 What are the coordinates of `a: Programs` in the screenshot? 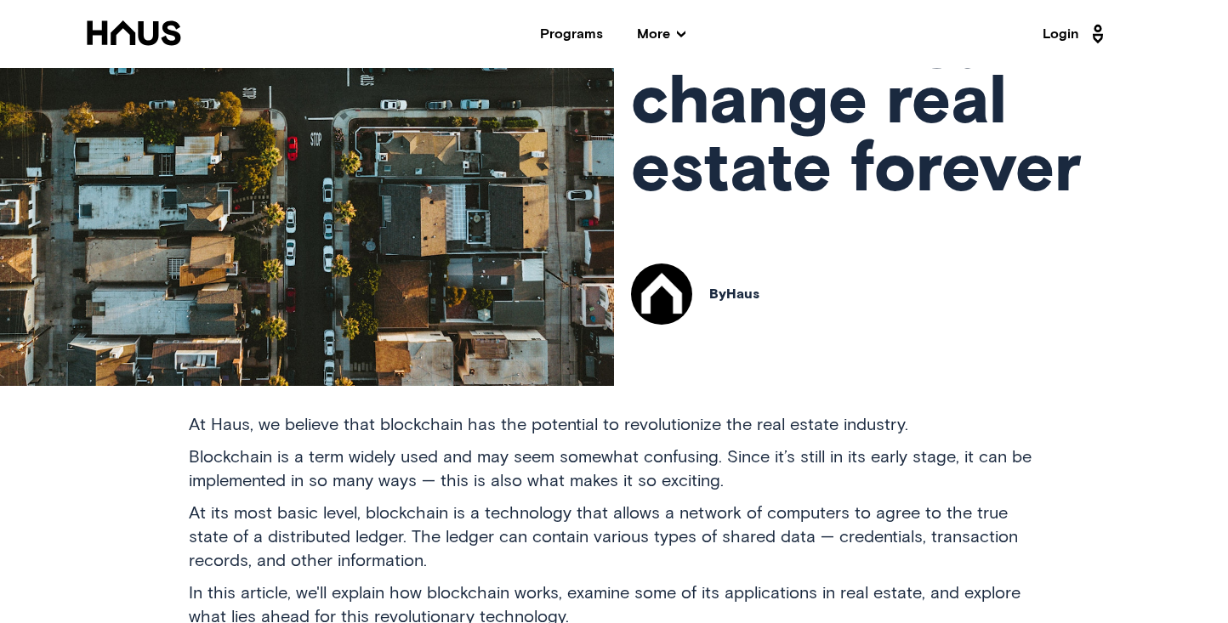 It's located at (571, 34).